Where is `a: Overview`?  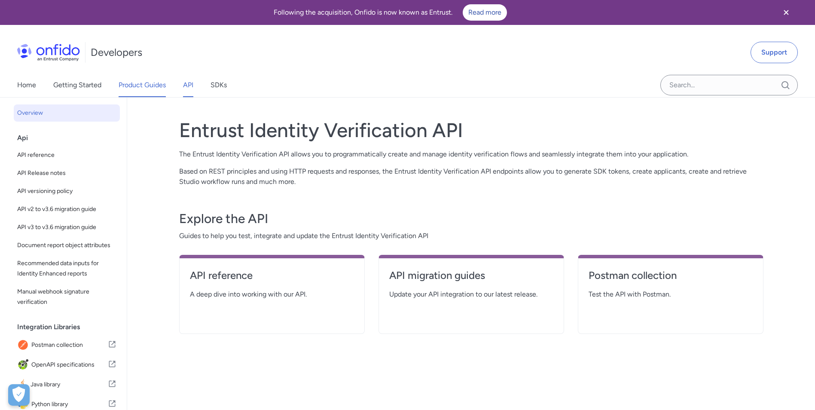 a: Overview is located at coordinates (67, 113).